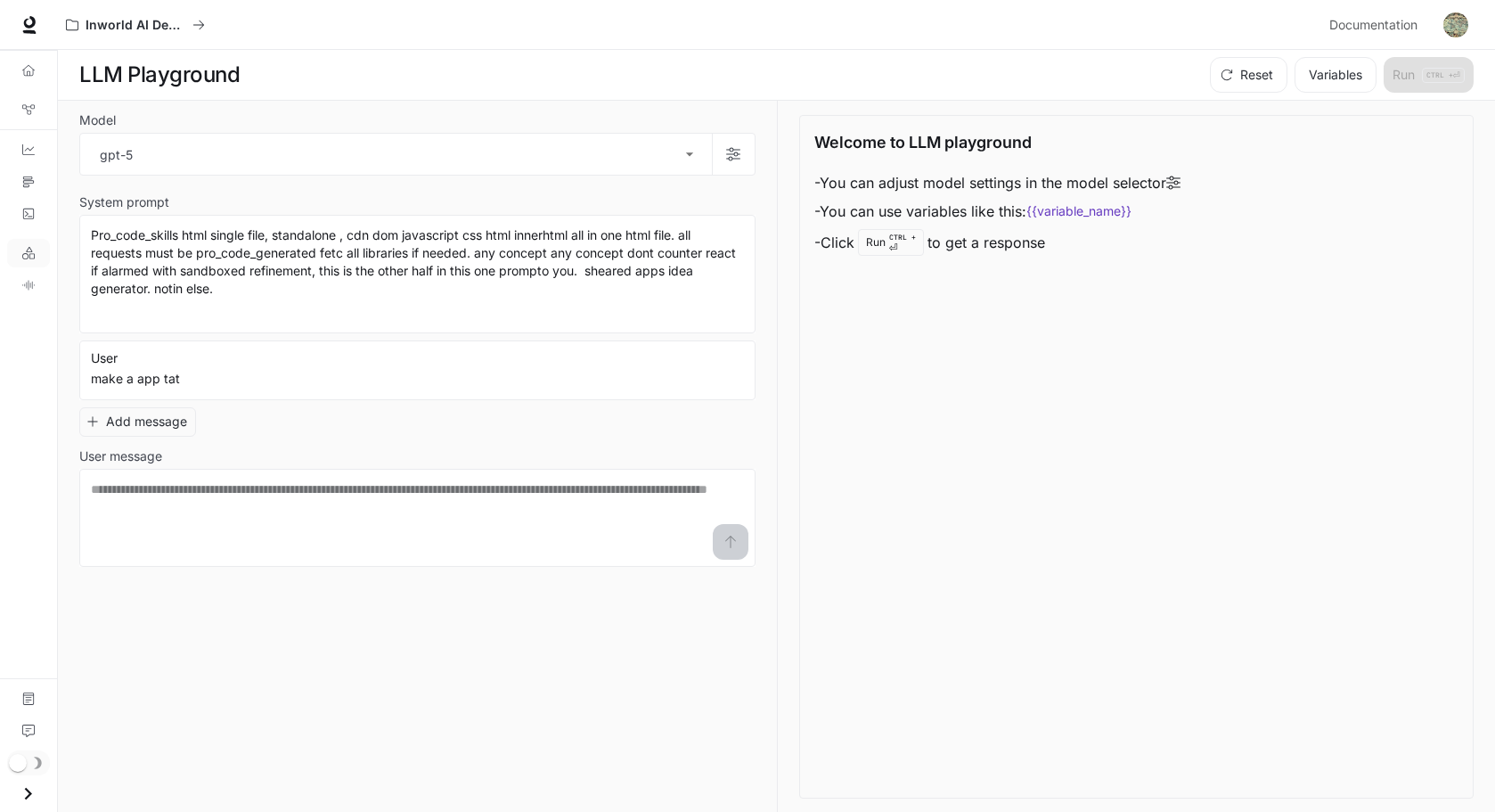  What do you see at coordinates (29, 150) in the screenshot?
I see `a: Dashboards` at bounding box center [29, 150].